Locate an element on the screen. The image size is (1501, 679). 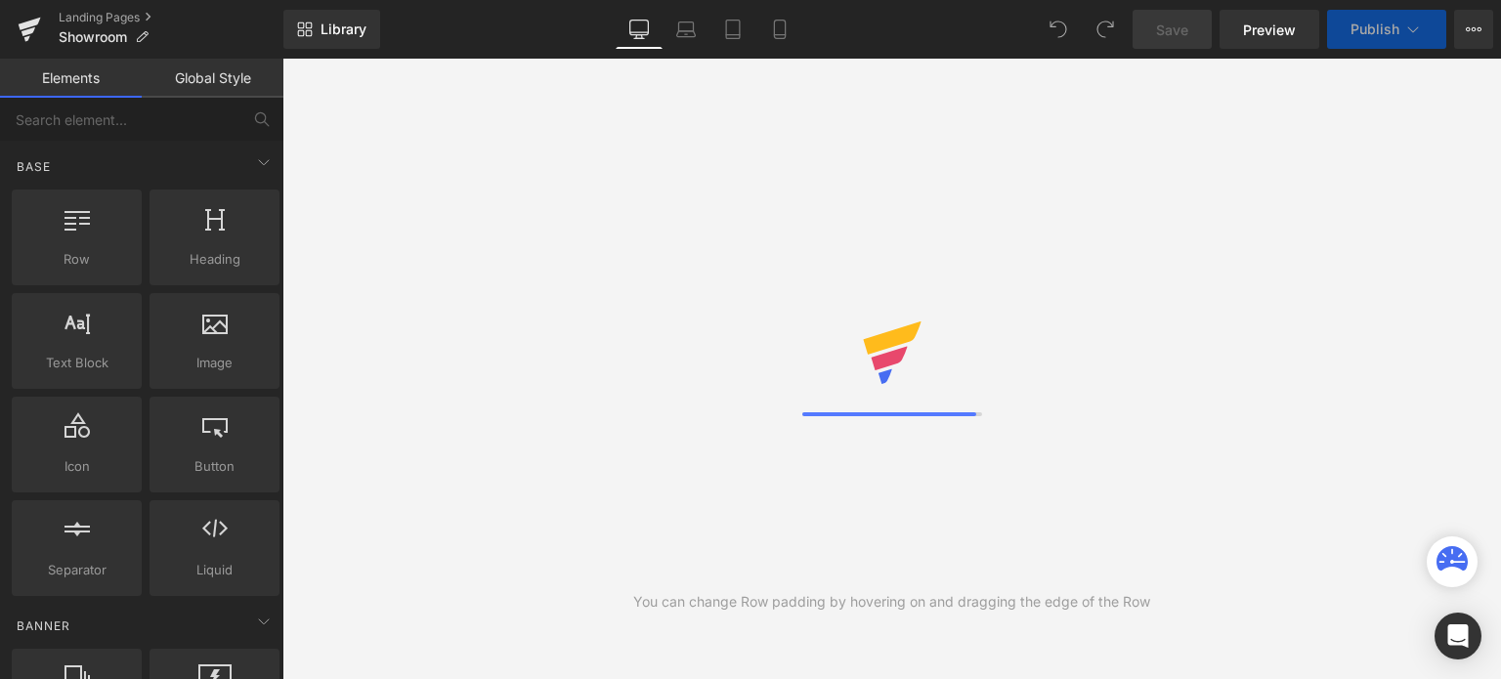
button: Publish is located at coordinates (1387, 29).